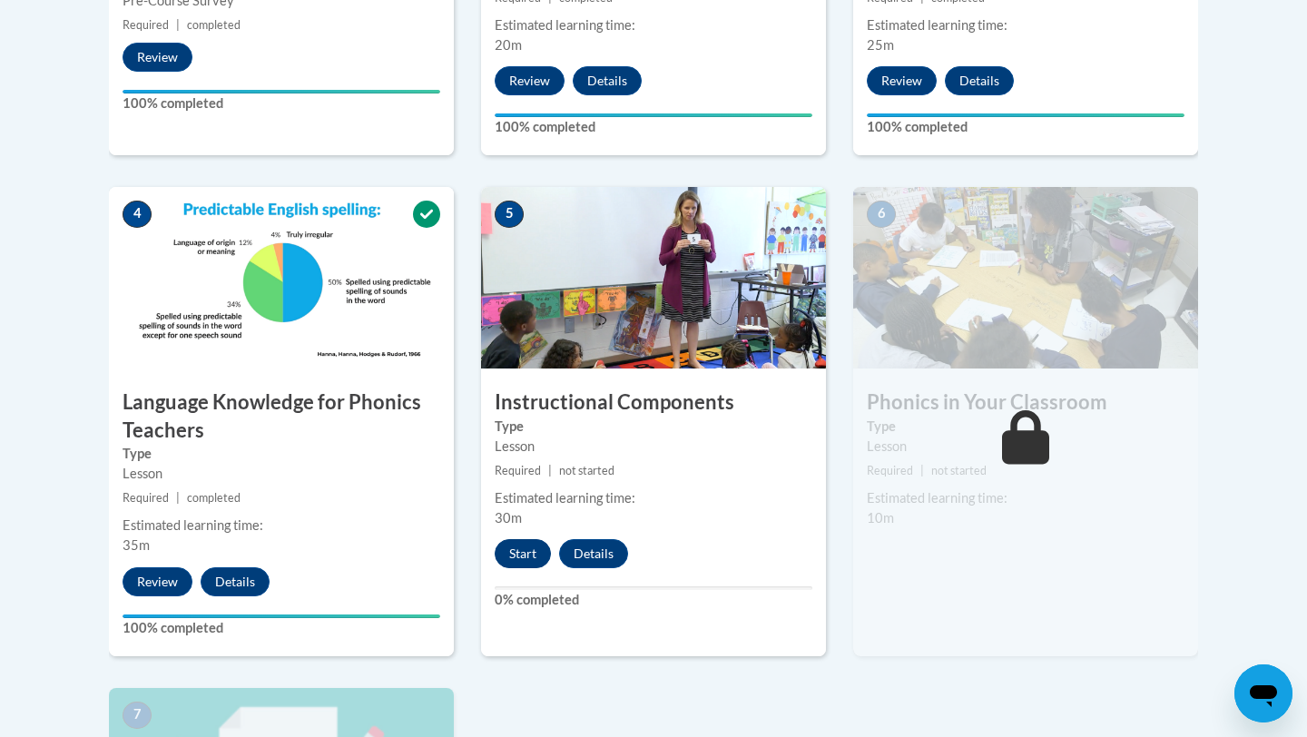  What do you see at coordinates (136, 545) in the screenshot?
I see `span: 35m` at bounding box center [136, 545].